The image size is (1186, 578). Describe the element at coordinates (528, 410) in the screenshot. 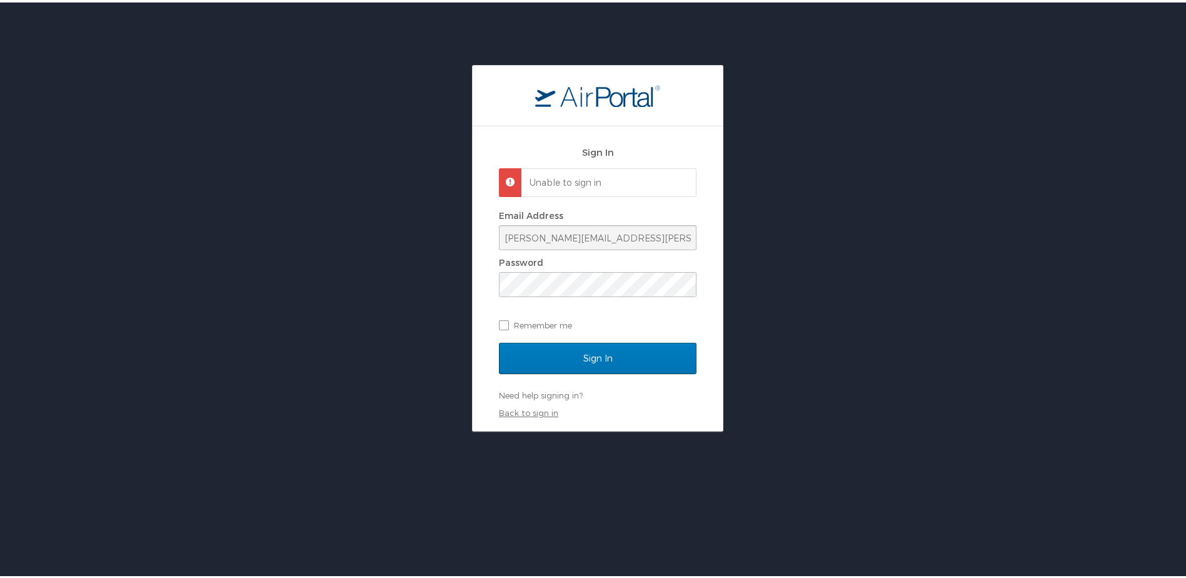

I see `a: Back to sign in` at that location.